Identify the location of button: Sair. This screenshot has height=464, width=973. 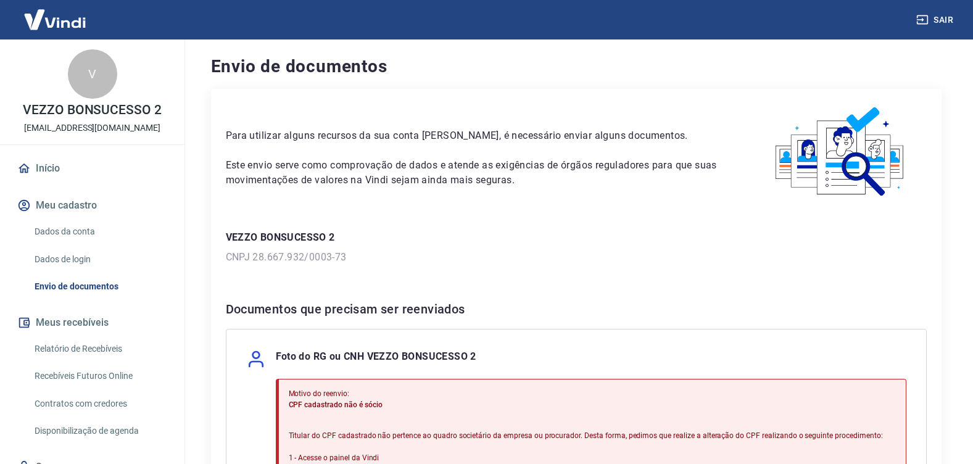
(936, 20).